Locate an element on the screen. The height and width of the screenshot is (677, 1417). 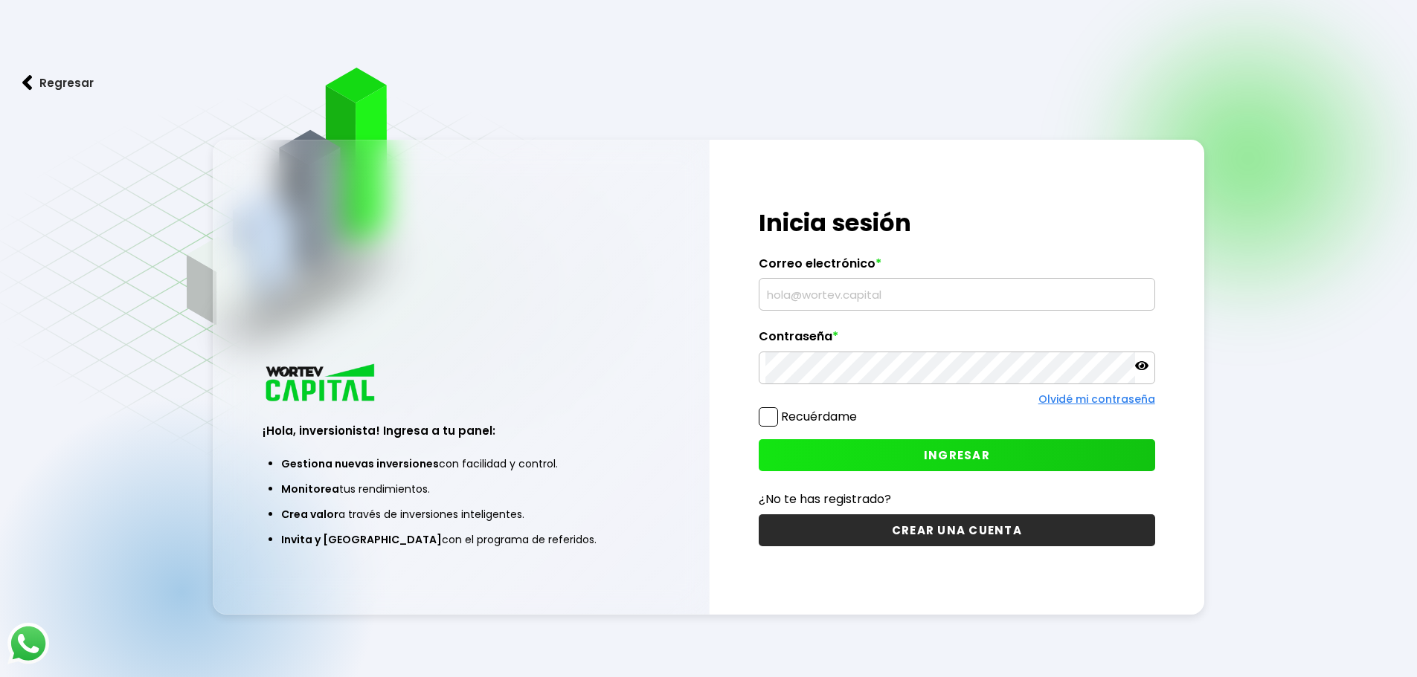
input: hola@wortev.capital is located at coordinates (956, 294).